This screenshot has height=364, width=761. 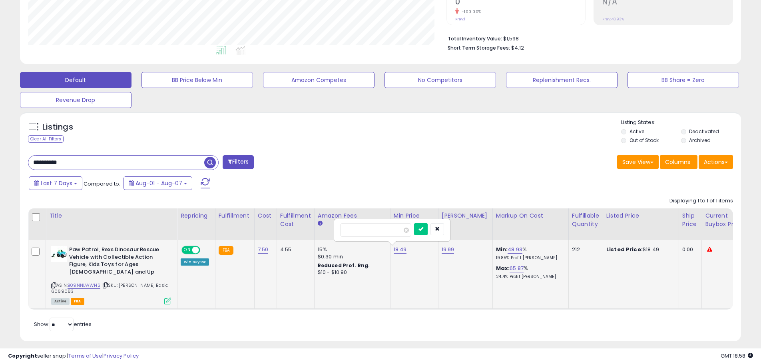 I want to click on button: Columns, so click(x=679, y=162).